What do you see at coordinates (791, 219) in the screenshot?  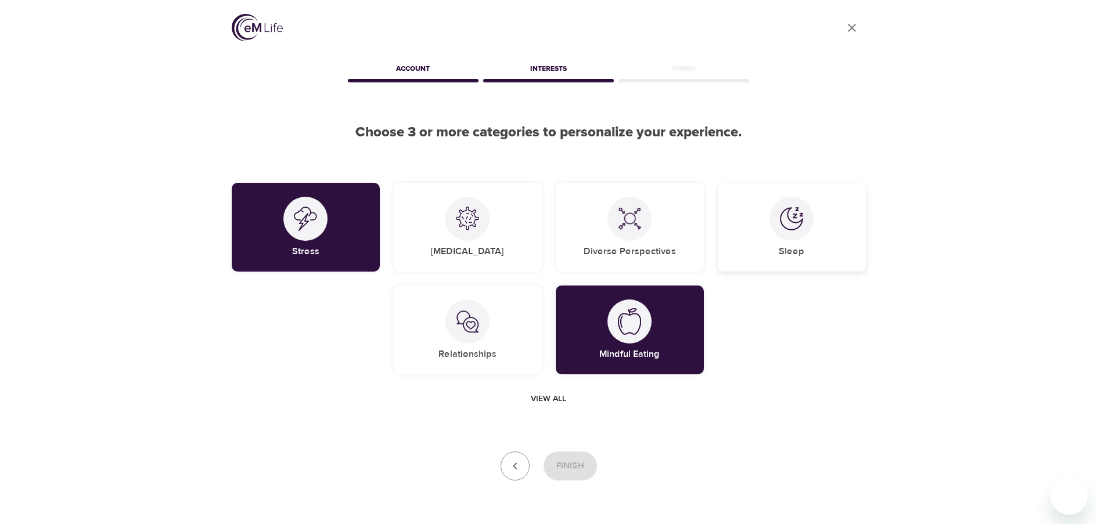 I see `img: Sleep` at bounding box center [791, 219].